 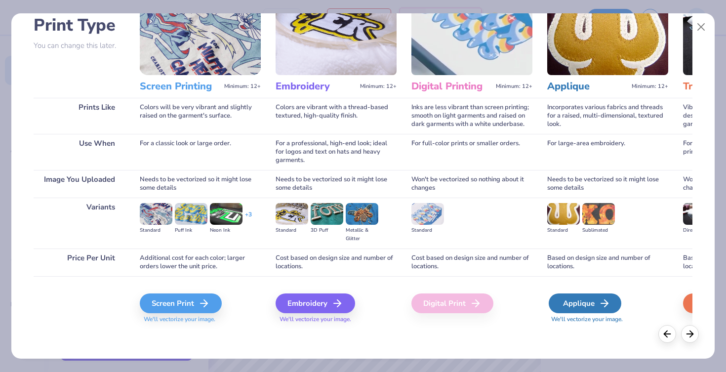 What do you see at coordinates (327, 230) in the screenshot?
I see `div: 3D Puff` at bounding box center [327, 230].